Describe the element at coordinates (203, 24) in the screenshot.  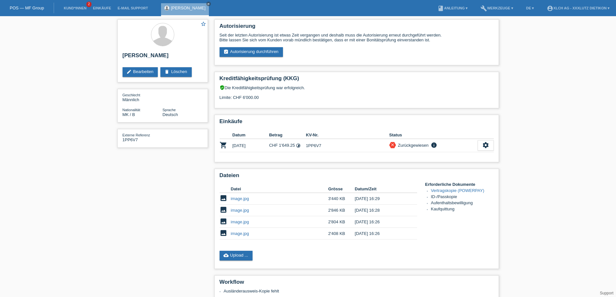
I see `a: star_border` at that location.